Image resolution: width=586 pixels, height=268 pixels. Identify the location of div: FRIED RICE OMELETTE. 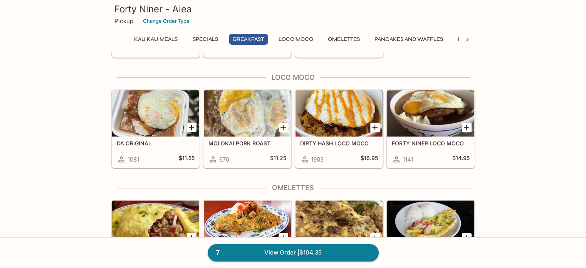
(156, 223).